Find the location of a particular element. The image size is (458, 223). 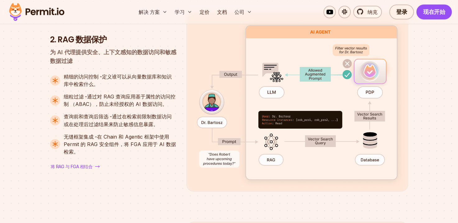

font: 在 Chain 和 Agentic 框架中使用 Permit 的 RAG 安全组件，将 FGA 应用于 AI 数据检索。 is located at coordinates (120, 144).